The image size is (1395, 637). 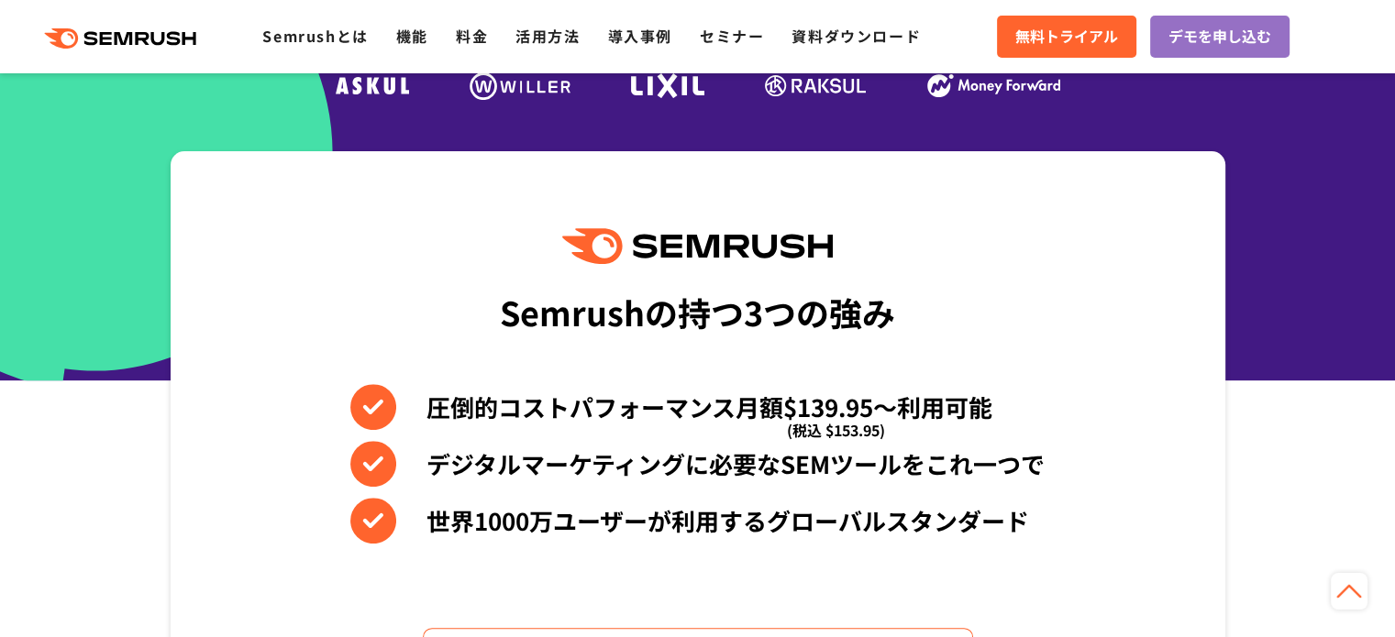 What do you see at coordinates (547, 36) in the screenshot?
I see `a: 活用方法` at bounding box center [547, 36].